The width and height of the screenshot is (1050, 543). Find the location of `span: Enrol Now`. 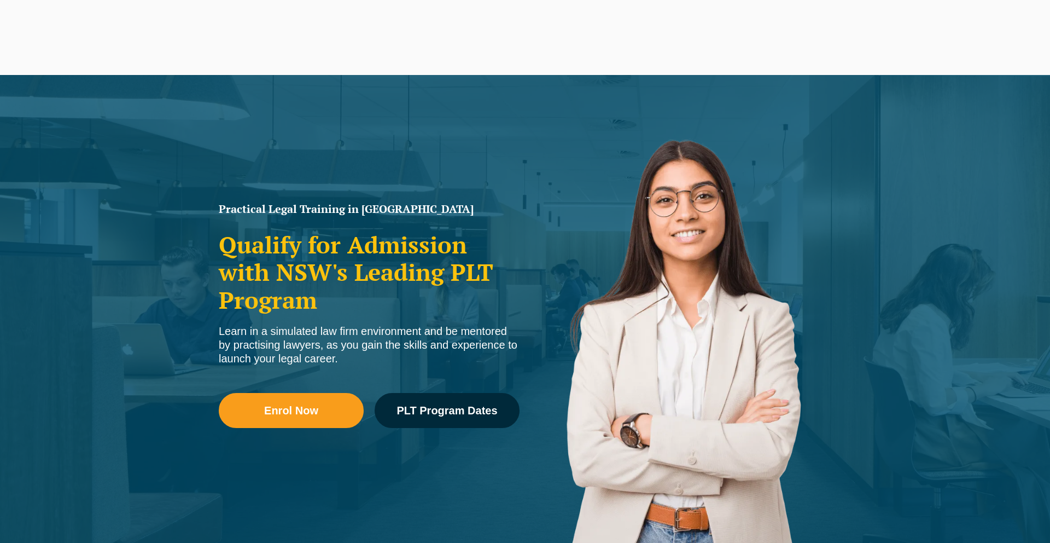

span: Enrol Now is located at coordinates (291, 410).